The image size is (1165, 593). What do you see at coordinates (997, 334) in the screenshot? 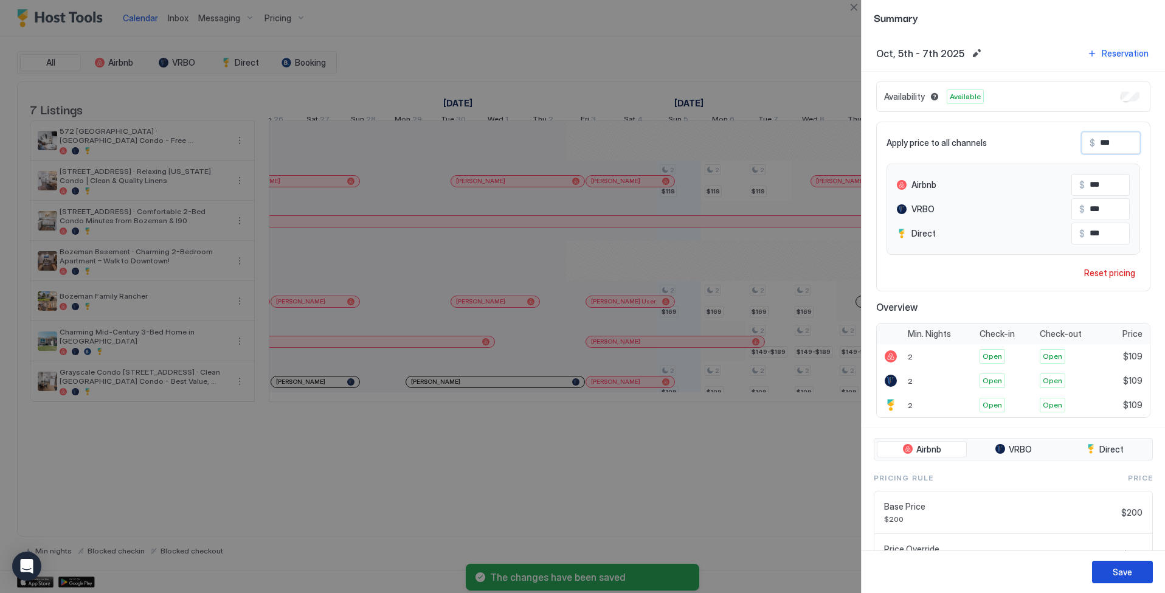
I see `span: Check-in` at bounding box center [997, 334].